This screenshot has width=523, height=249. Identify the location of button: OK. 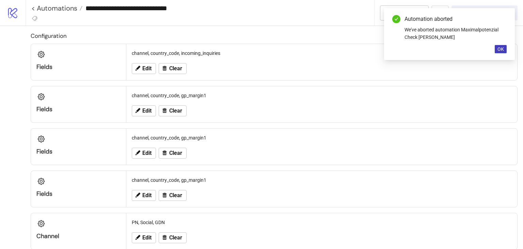
(501, 49).